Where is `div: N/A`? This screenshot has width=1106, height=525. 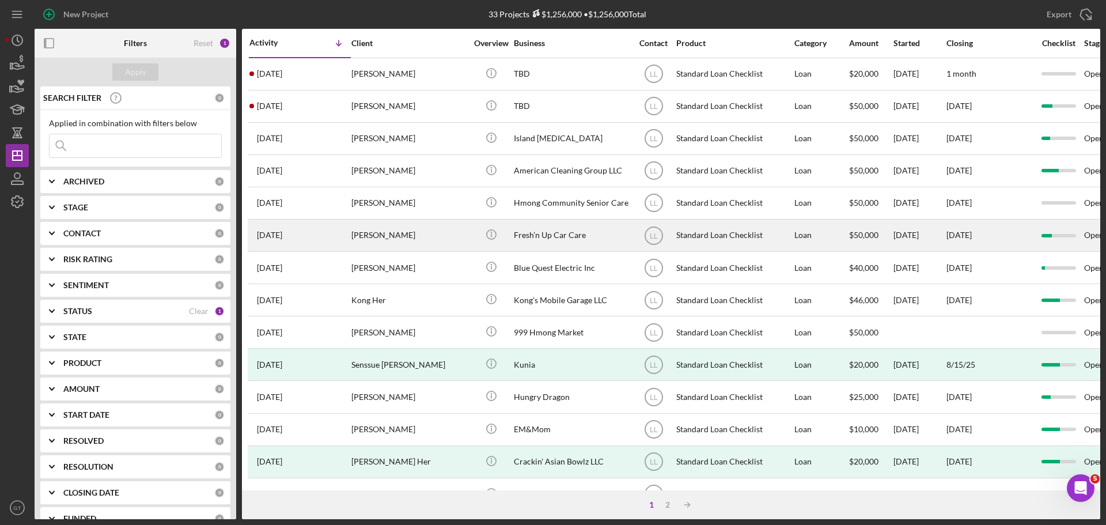
div: N/A is located at coordinates (572, 494).